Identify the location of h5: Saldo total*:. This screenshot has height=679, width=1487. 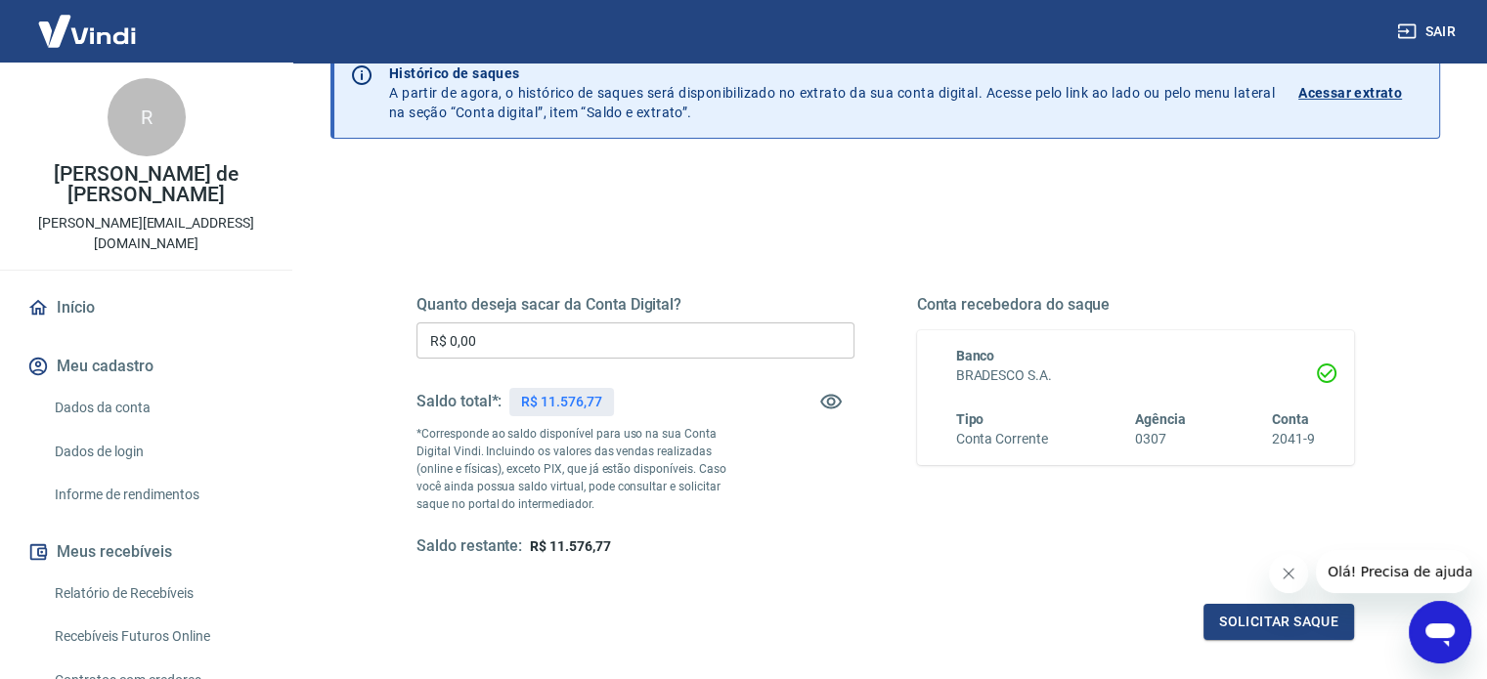
(458, 402).